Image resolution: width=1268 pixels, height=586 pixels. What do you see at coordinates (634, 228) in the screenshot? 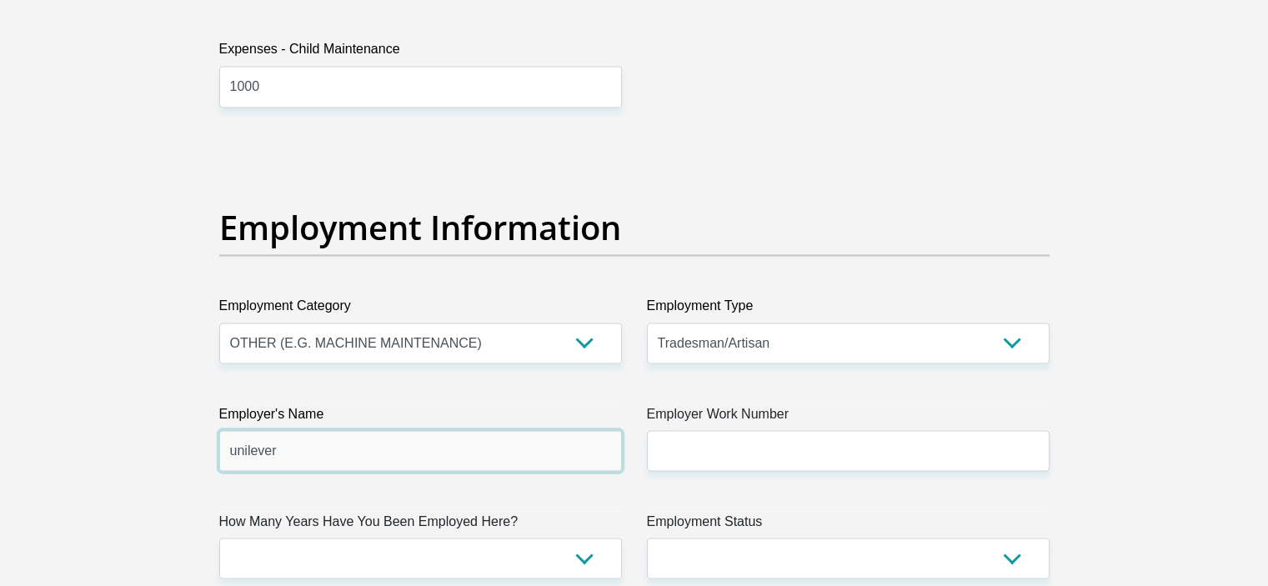
I see `h2: Employment Information` at bounding box center [634, 228].